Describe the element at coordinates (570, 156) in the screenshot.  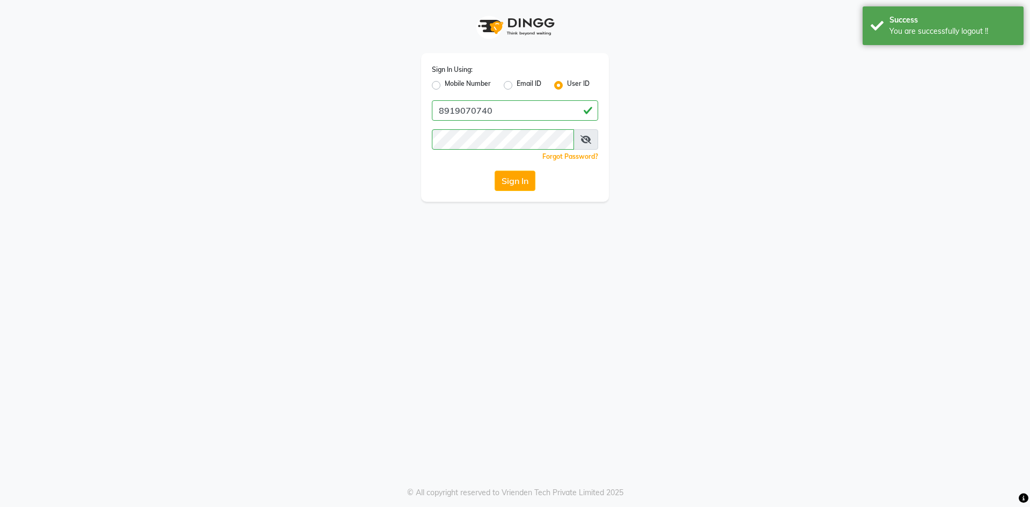
I see `a: Forgot Password?` at that location.